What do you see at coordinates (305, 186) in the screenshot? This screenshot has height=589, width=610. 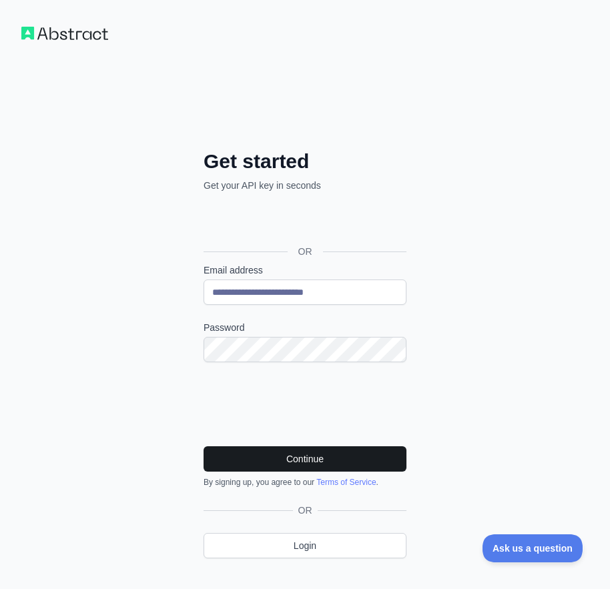 I see `p: Get your API key in seconds` at bounding box center [305, 186].